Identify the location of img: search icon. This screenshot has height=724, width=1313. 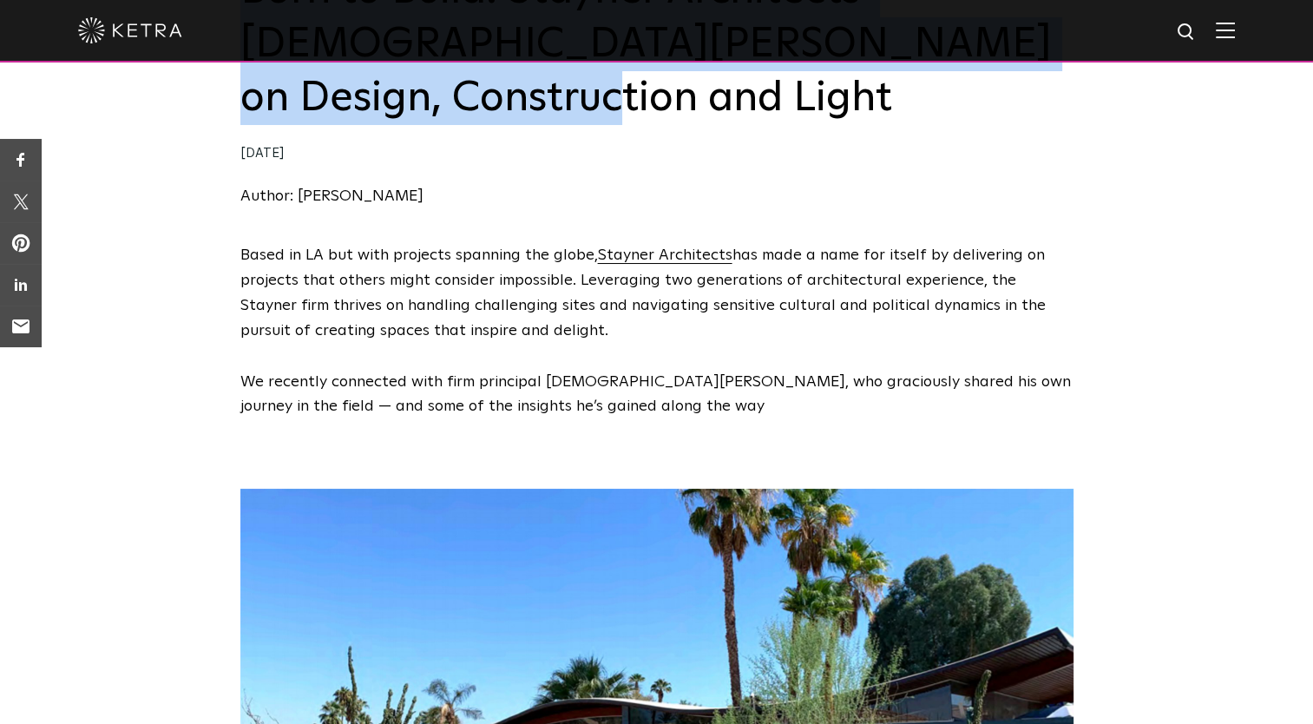
(1186, 32).